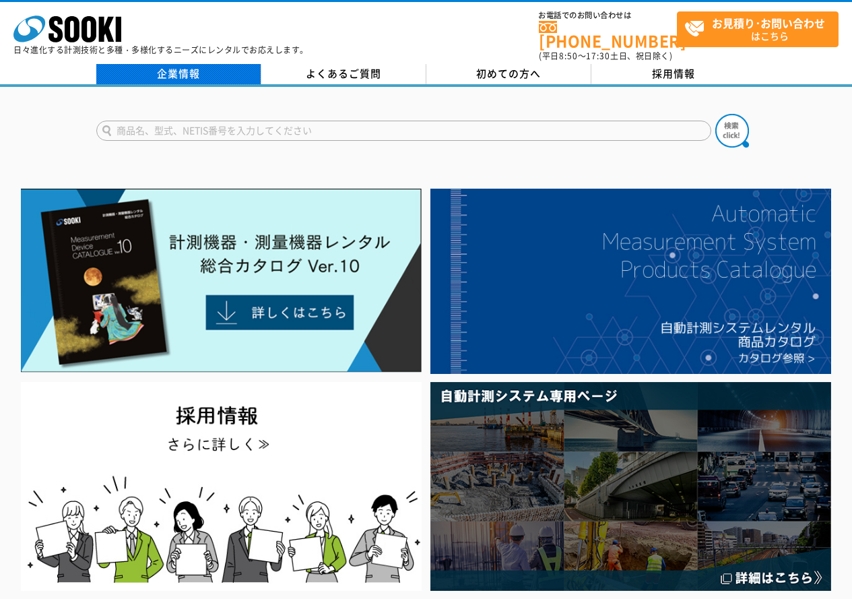  Describe the element at coordinates (178, 74) in the screenshot. I see `a: 企業情報` at that location.